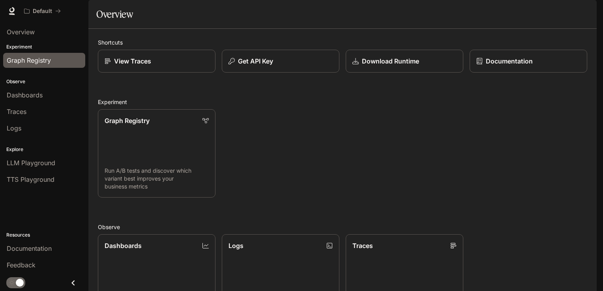 The width and height of the screenshot is (603, 291). I want to click on h2: Experiment, so click(343, 102).